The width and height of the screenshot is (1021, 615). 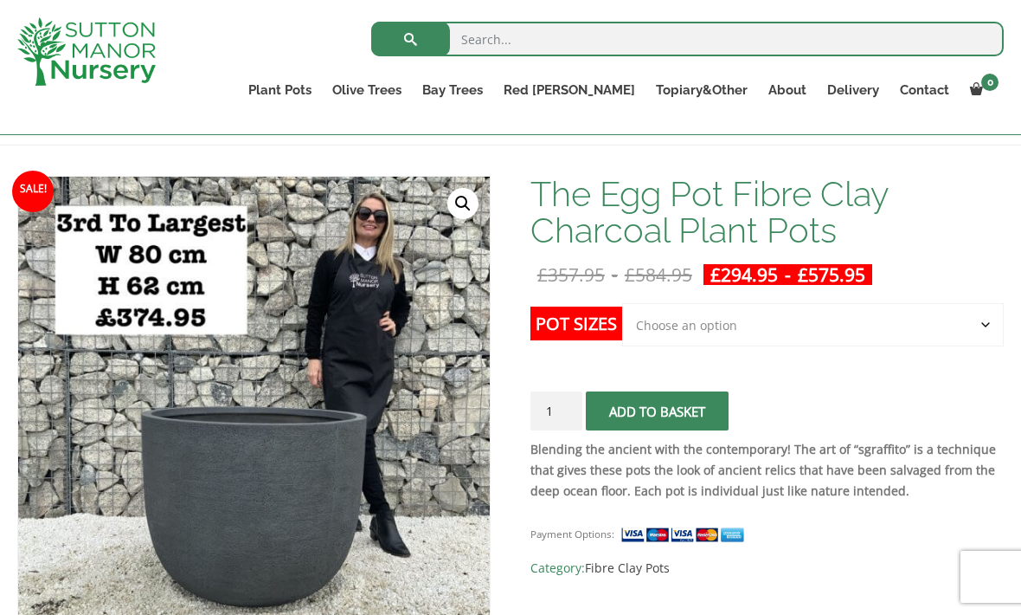 I want to click on span: 0, so click(x=990, y=82).